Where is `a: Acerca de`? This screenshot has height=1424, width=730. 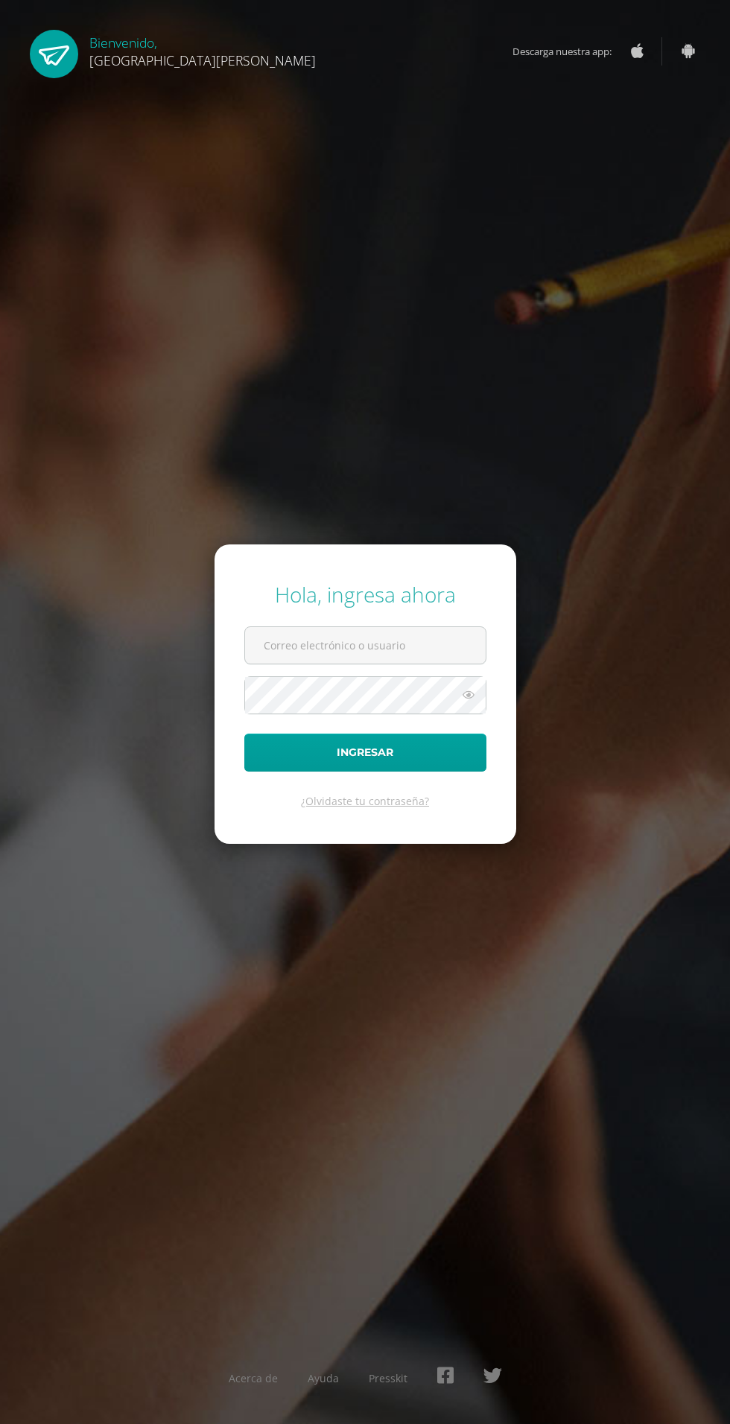
a: Acerca de is located at coordinates (253, 1378).